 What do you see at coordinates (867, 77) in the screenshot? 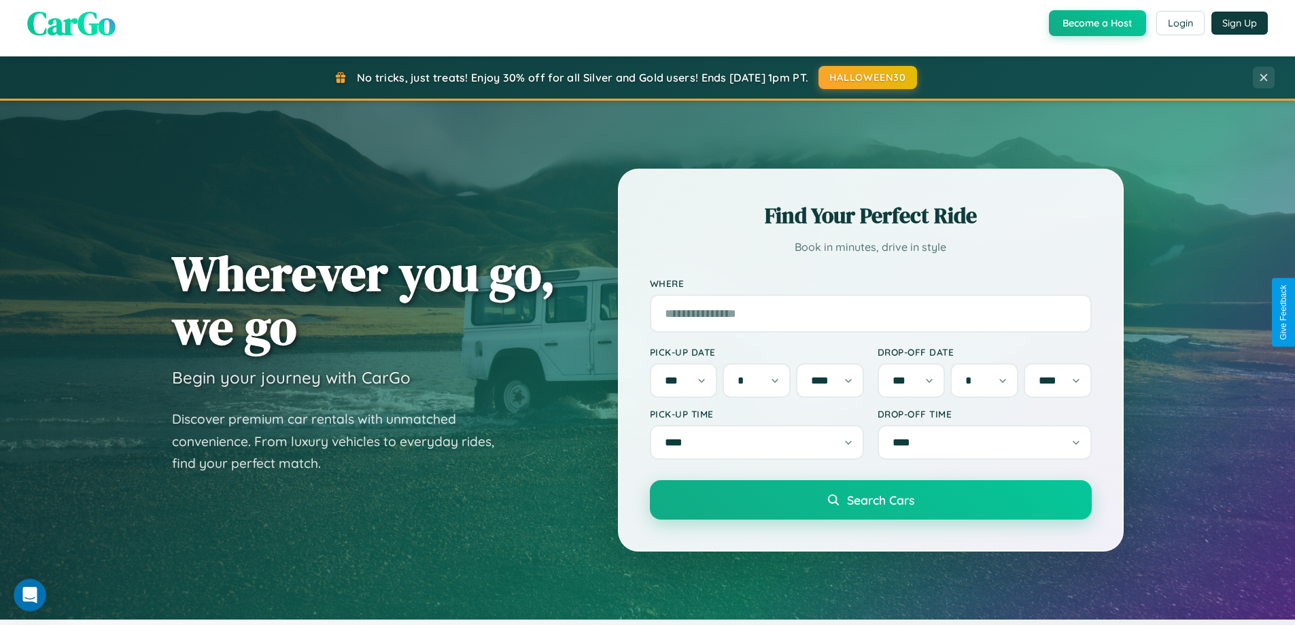
I see `button: HALLOWEEN30` at bounding box center [867, 77].